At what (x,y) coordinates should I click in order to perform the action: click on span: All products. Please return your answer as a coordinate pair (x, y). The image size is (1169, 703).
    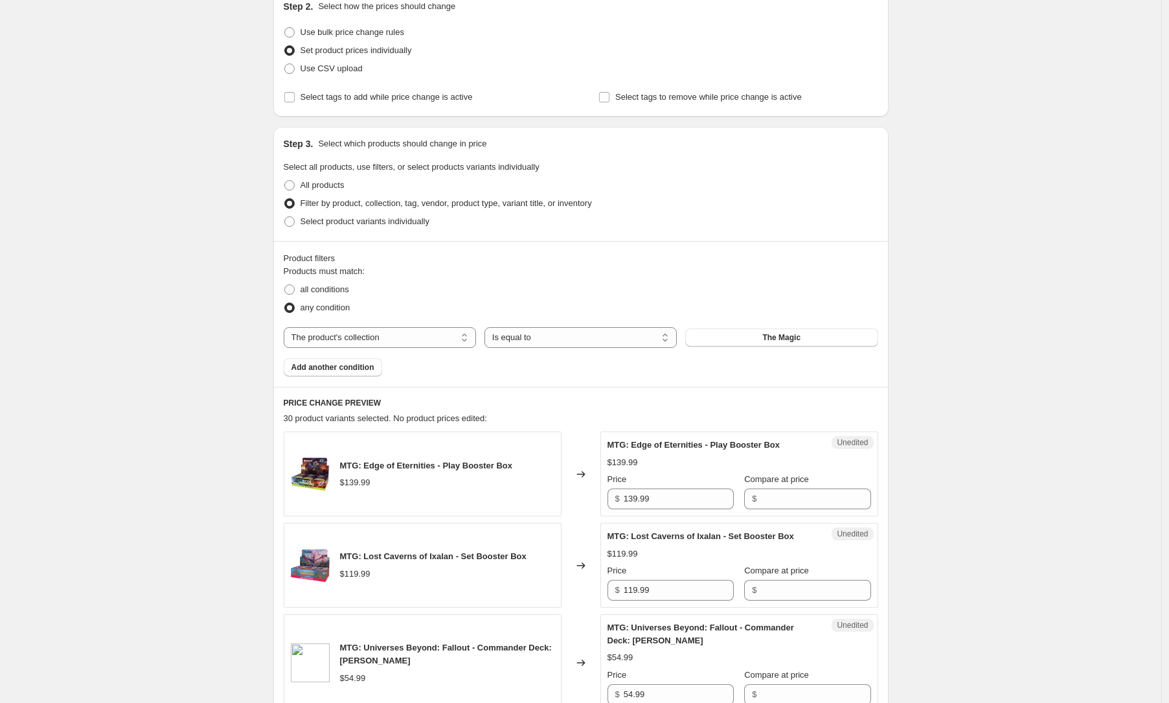
    Looking at the image, I should click on (323, 185).